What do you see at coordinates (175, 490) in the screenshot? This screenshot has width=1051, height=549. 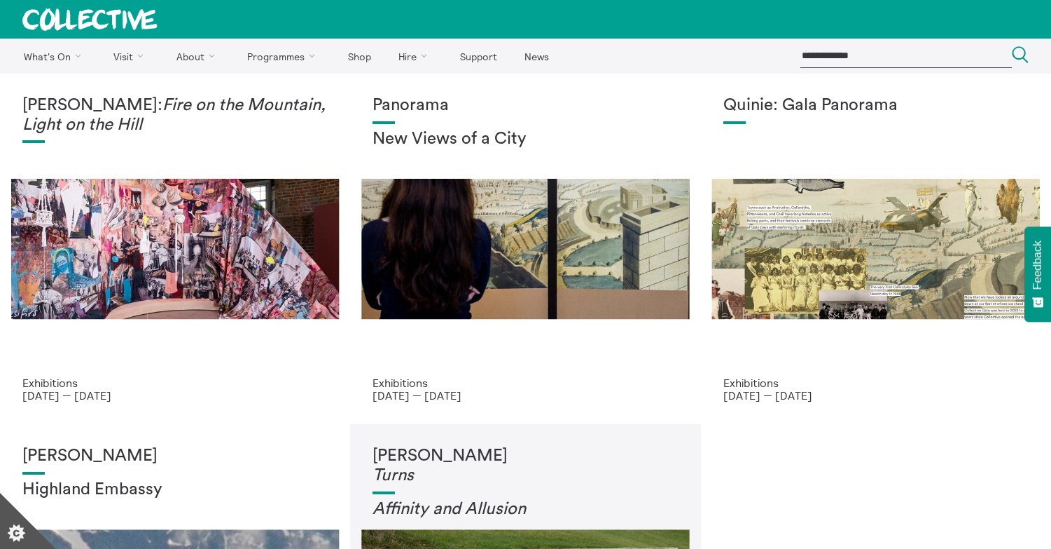 I see `h2: Highland Embassy` at bounding box center [175, 490].